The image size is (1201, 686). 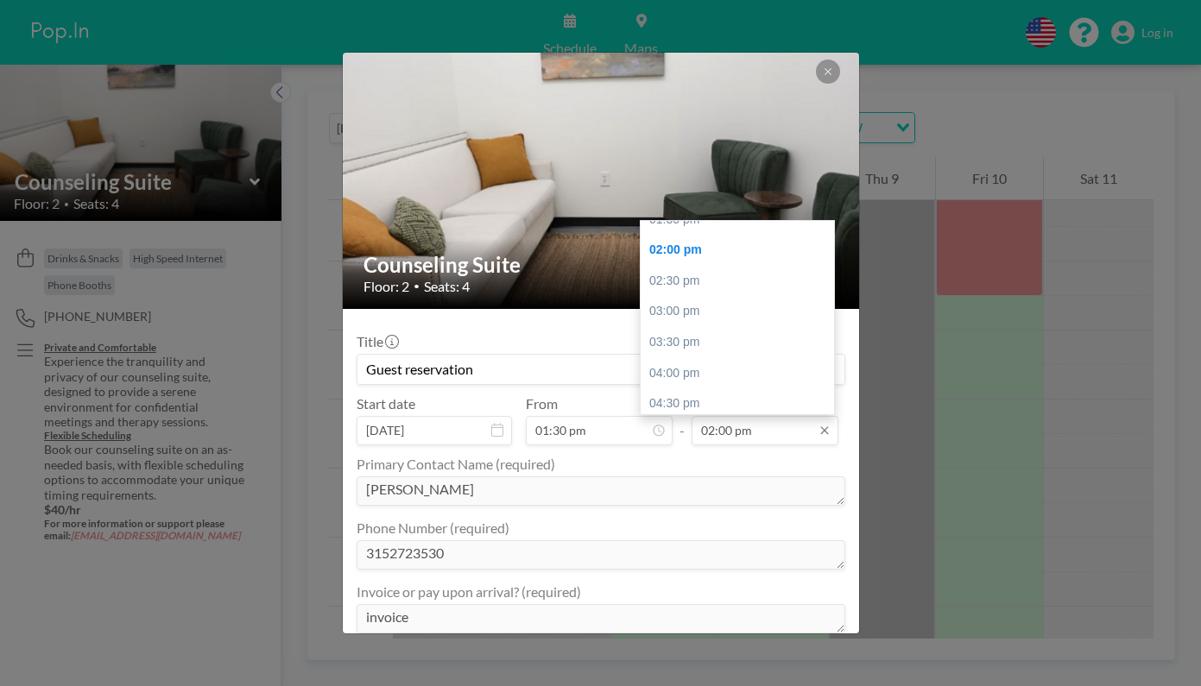 I want to click on label: Primary Contact Name (required), so click(x=456, y=464).